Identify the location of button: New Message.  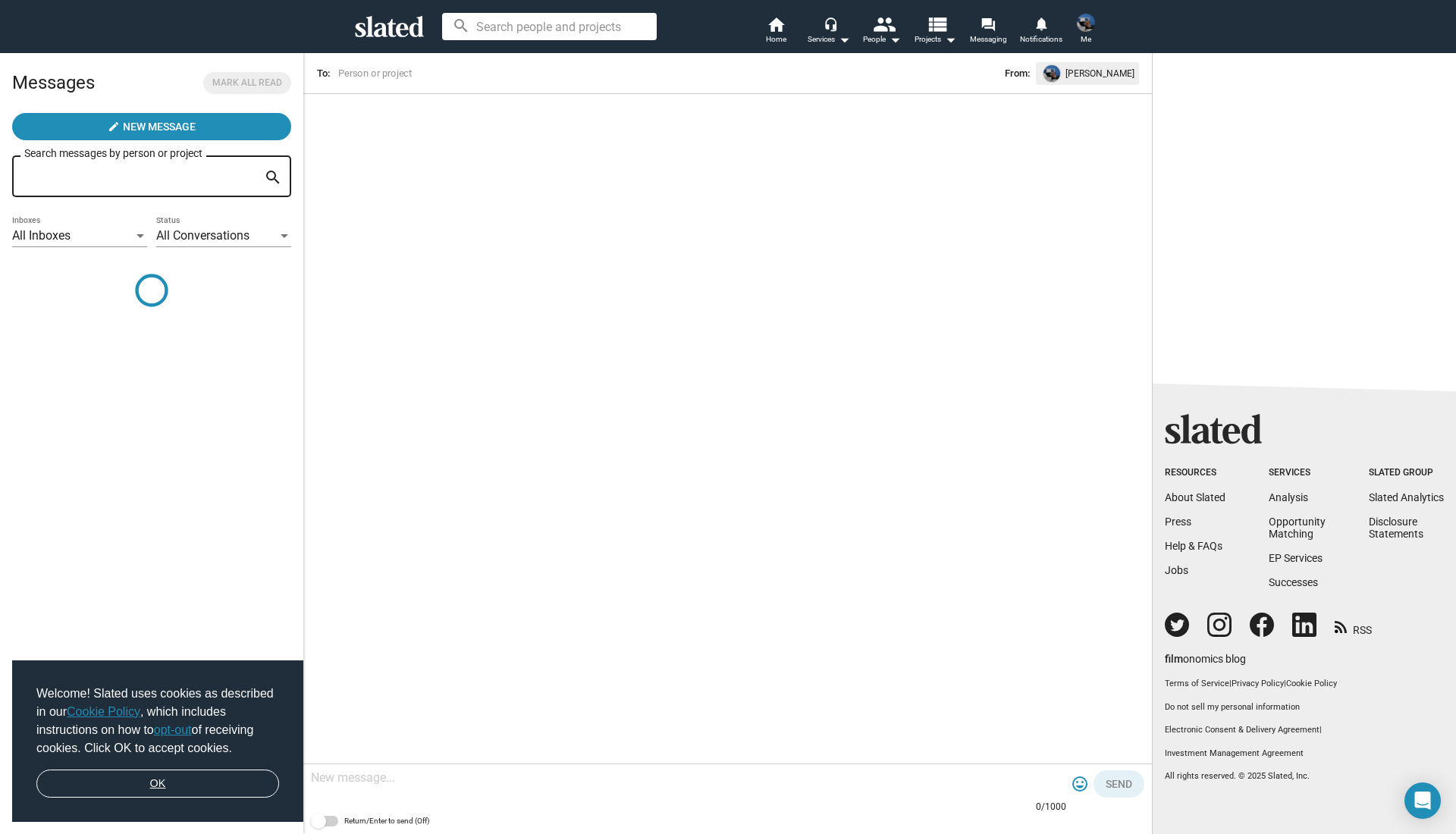
(152, 126).